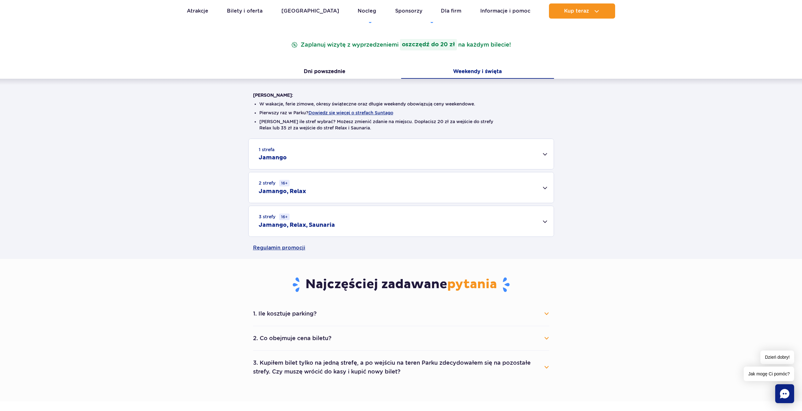 The width and height of the screenshot is (802, 411). I want to click on p: Zaplanuj wizytę z wyprzedzeniem na każdym bilecie!, so click(401, 45).